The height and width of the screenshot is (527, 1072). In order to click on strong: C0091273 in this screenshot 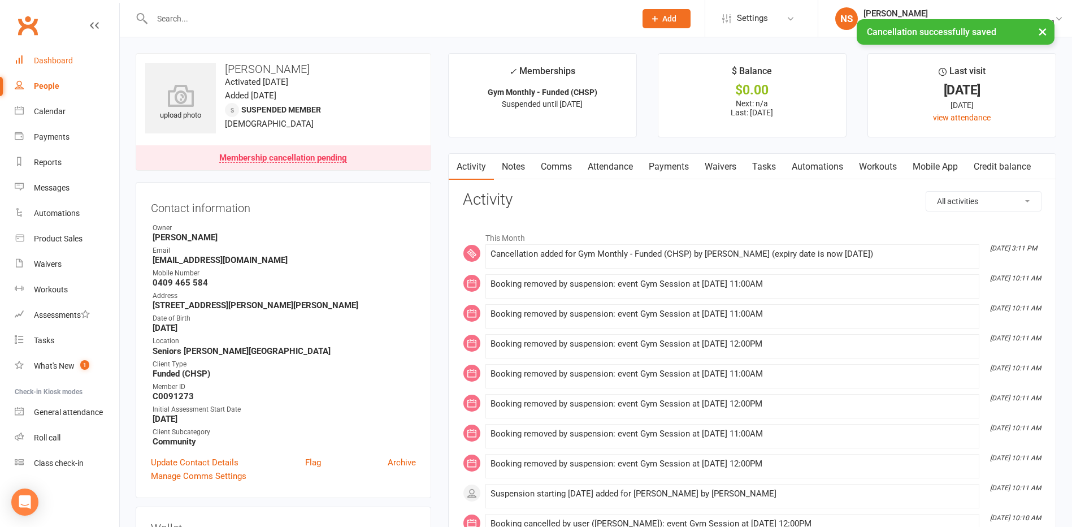, I will do `click(284, 396)`.